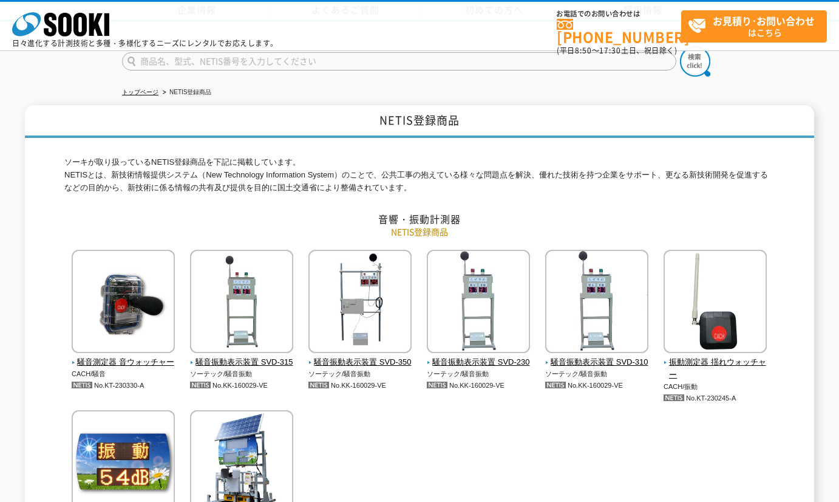  What do you see at coordinates (399, 61) in the screenshot?
I see `input: 商品名、型式、NETIS番号を入力してください` at bounding box center [399, 61].